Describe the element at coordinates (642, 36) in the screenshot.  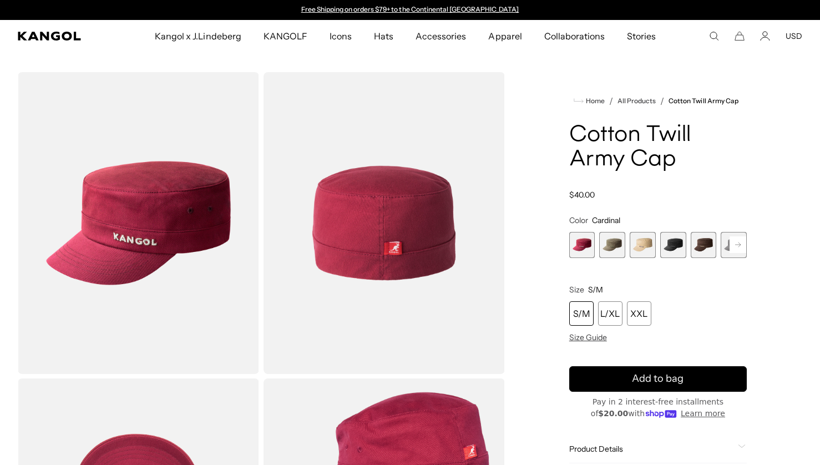
I see `a: Stories` at that location.